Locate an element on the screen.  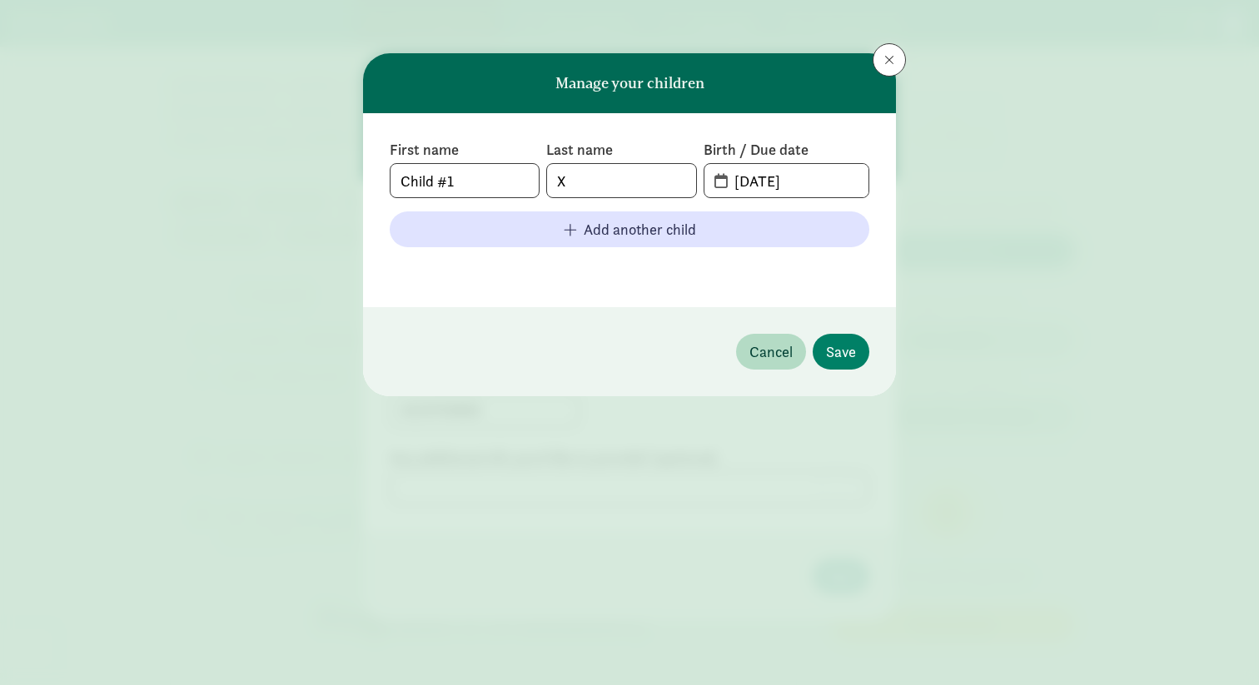
span: Cancel is located at coordinates (771, 351).